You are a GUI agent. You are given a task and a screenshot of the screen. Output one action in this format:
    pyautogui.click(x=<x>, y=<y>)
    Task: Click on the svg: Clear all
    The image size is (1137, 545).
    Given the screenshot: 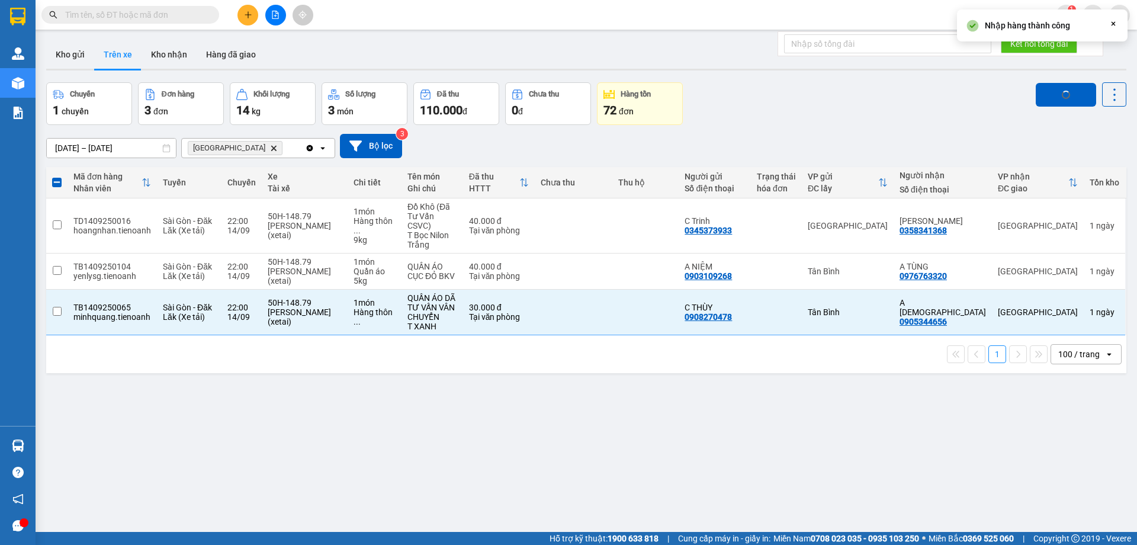 What is the action you would take?
    pyautogui.click(x=310, y=148)
    